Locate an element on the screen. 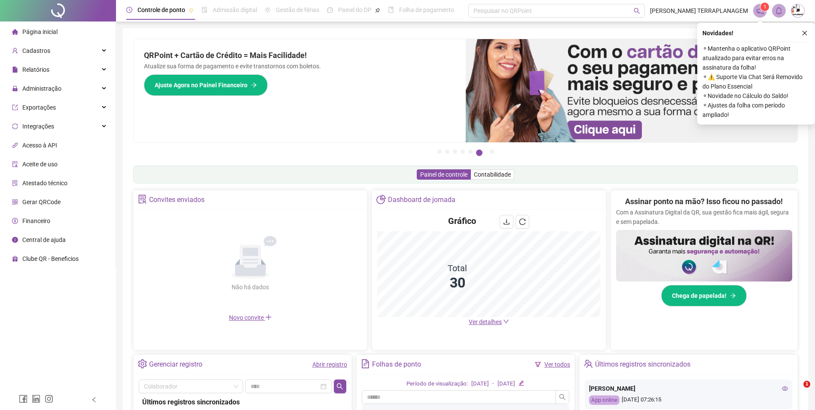 This screenshot has height=410, width=815. span: Ajuste Agora no Painel Financeiro is located at coordinates (201, 85).